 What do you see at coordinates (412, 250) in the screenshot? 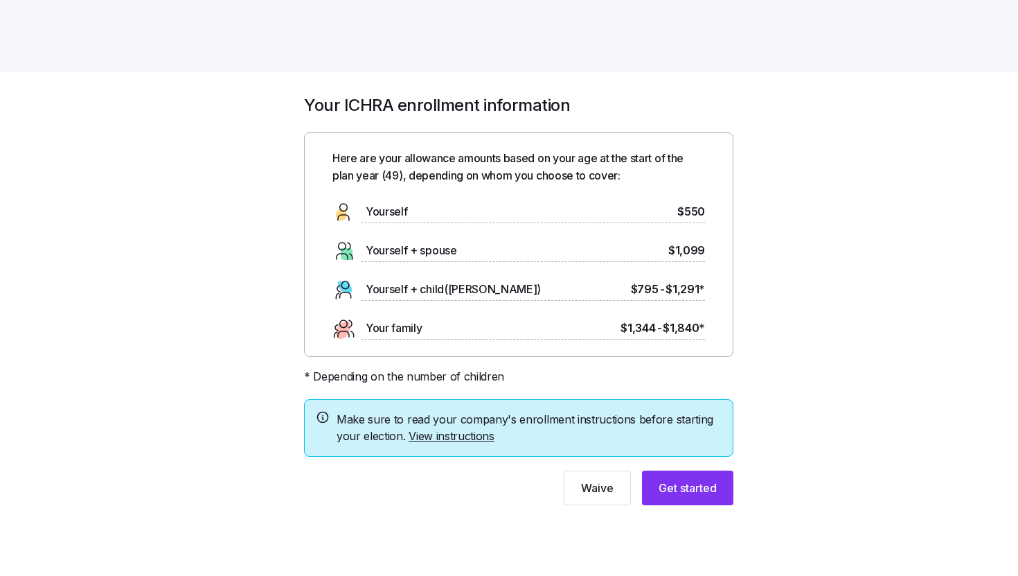
I see `span: Yourself + spouse` at bounding box center [412, 250].